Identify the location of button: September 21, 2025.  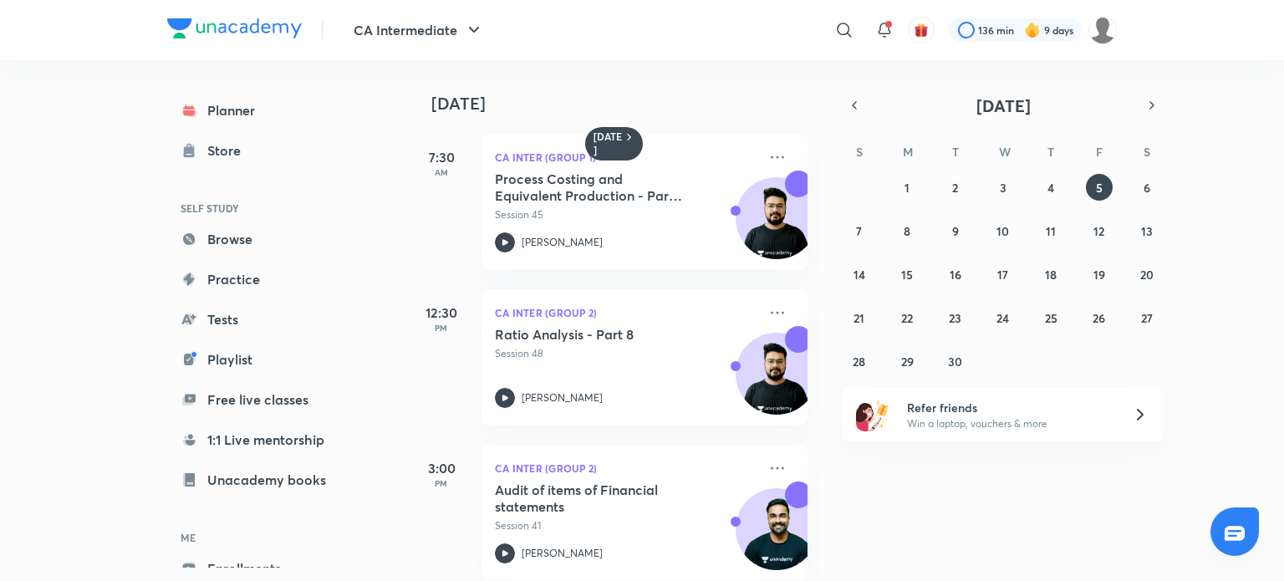
(859, 318).